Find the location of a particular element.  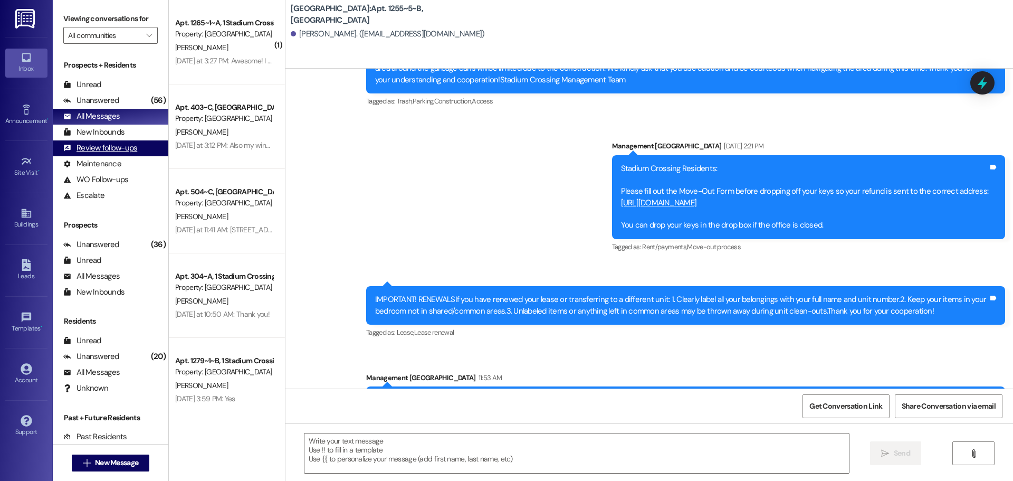

div: Apt. 304~A, 1 Stadium Crossing is located at coordinates (224, 276).